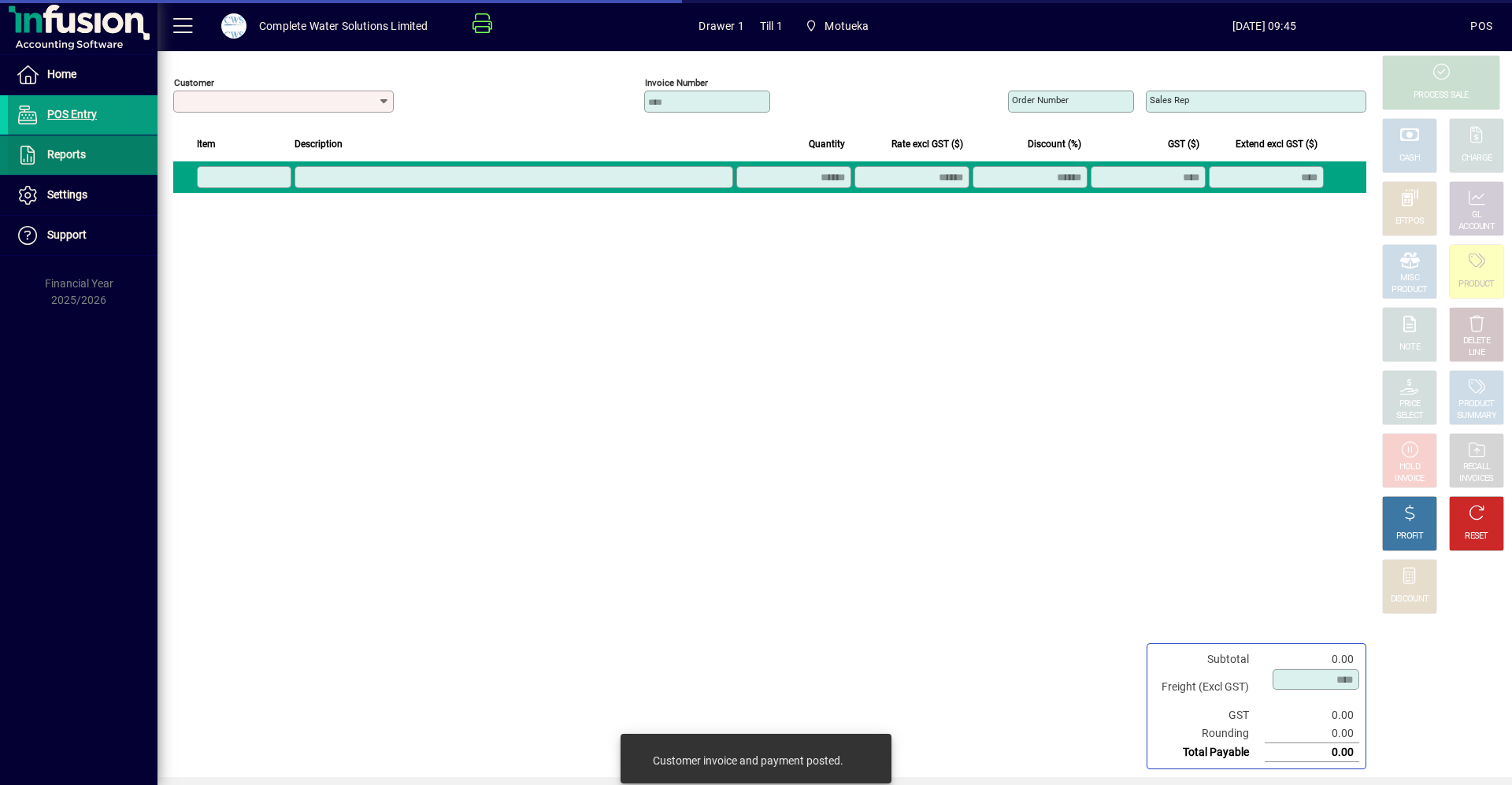 Image resolution: width=1512 pixels, height=785 pixels. Describe the element at coordinates (827, 144) in the screenshot. I see `span: Quantity` at that location.